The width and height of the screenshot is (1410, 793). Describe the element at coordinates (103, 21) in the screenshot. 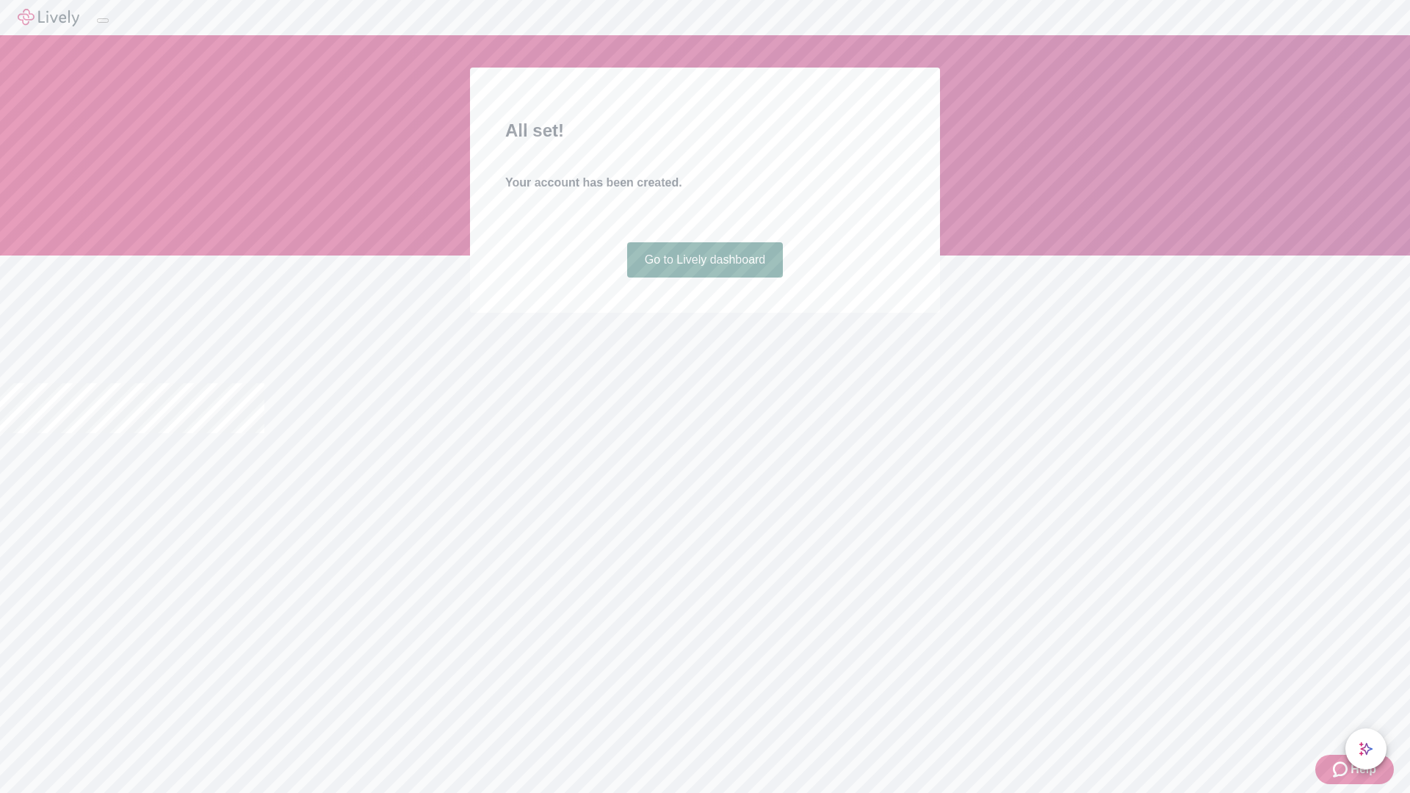

I see `button: Log out` at that location.